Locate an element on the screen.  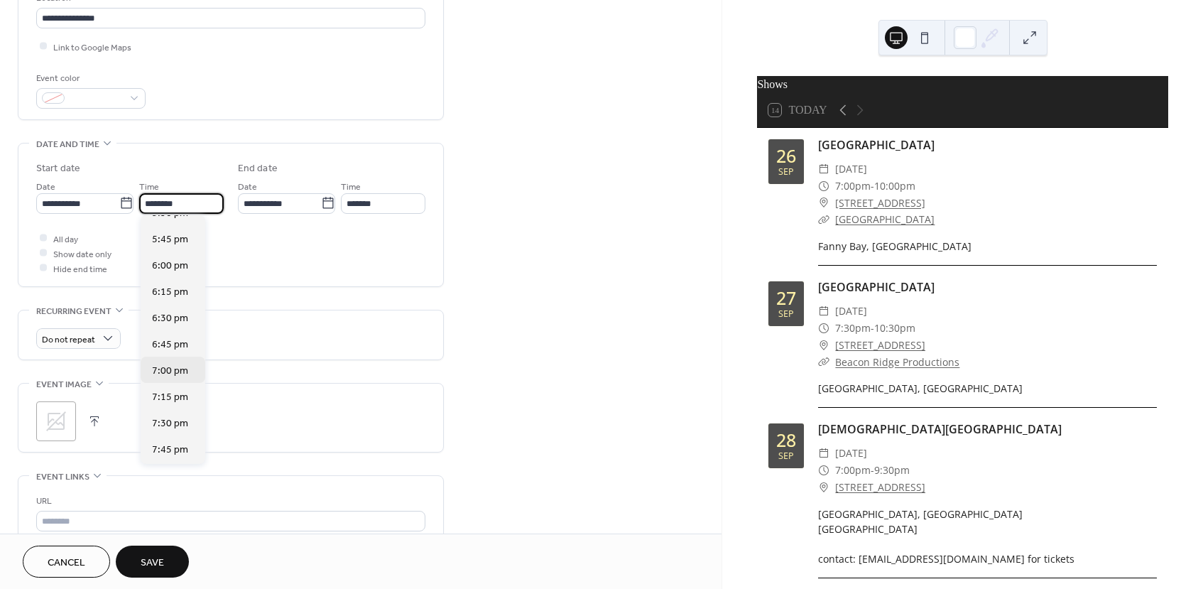
span: Save is located at coordinates (152, 562).